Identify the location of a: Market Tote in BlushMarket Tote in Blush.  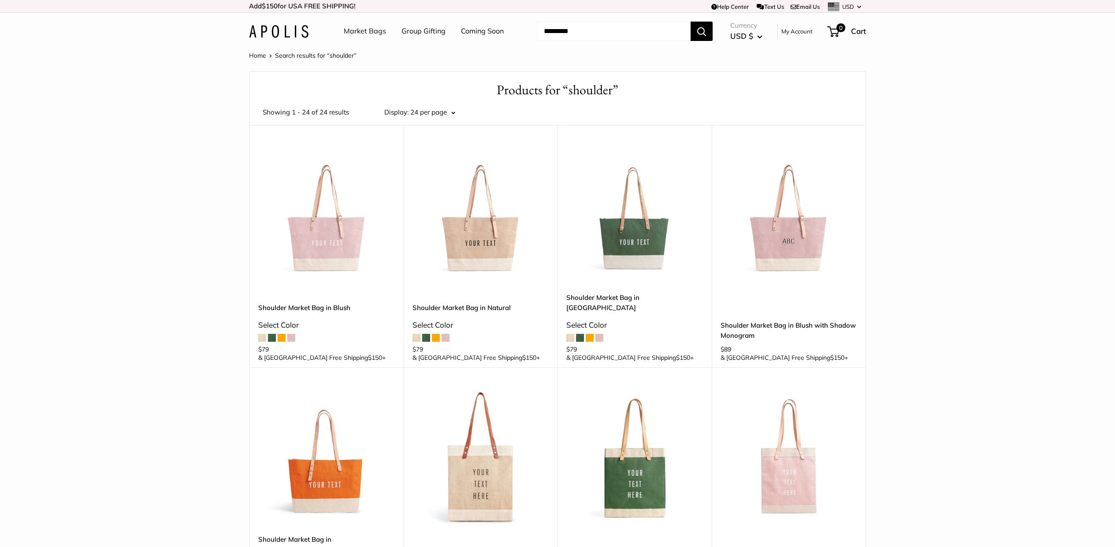
(789, 458).